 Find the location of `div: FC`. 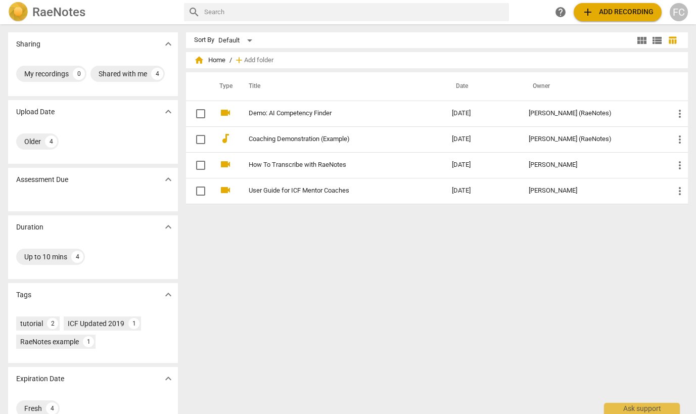

div: FC is located at coordinates (678, 12).